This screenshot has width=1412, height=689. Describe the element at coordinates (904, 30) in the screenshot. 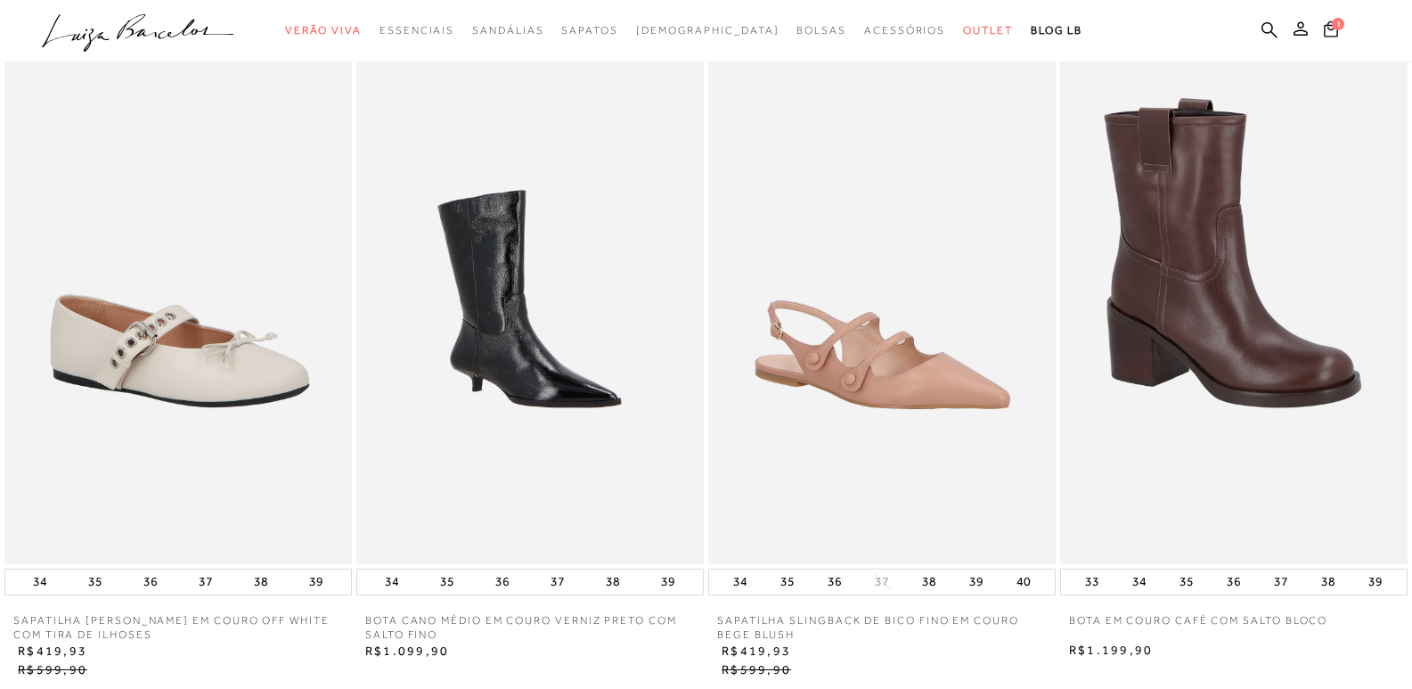

I see `span: Acessórios` at that location.